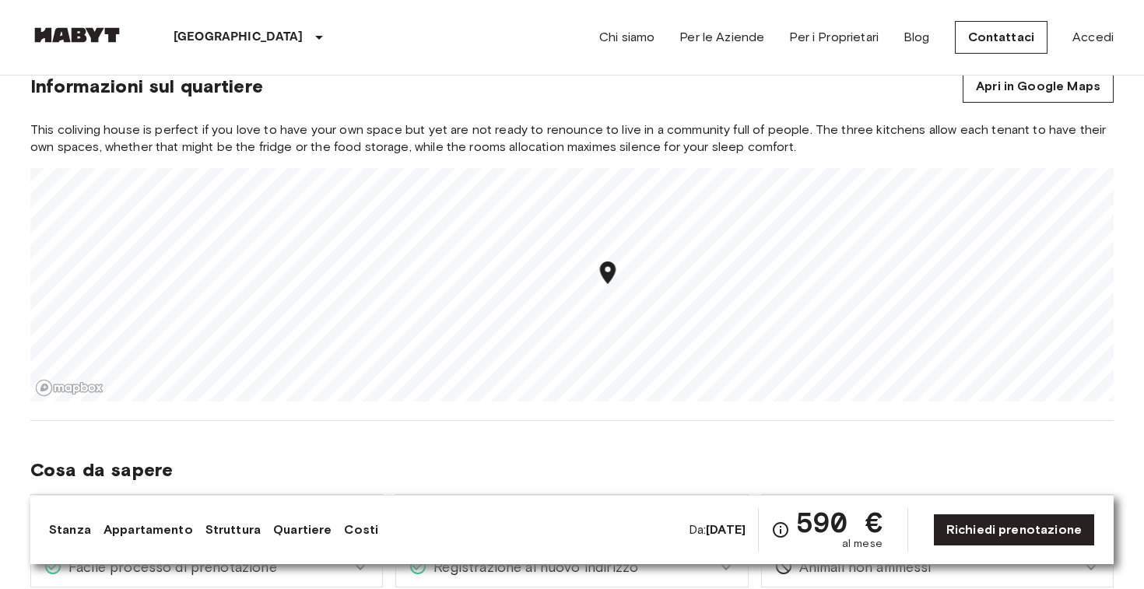 This screenshot has height=589, width=1144. I want to click on a: Costi, so click(361, 530).